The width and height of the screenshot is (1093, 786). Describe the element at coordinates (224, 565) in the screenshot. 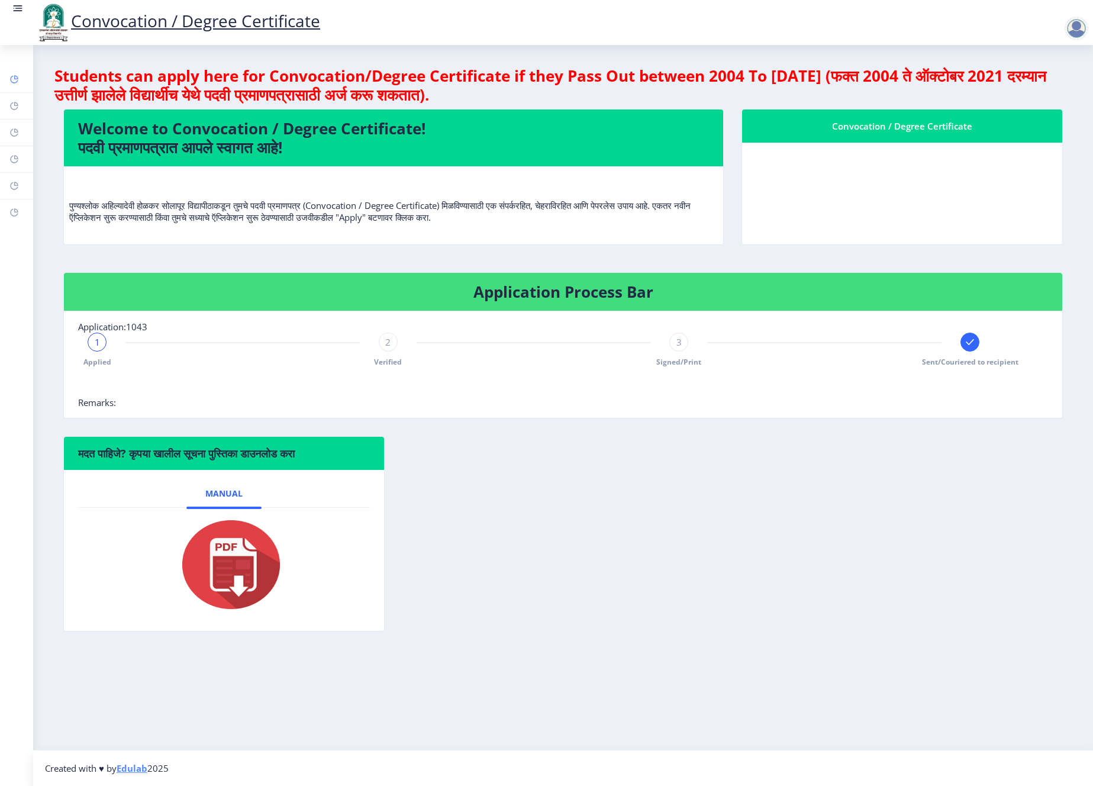

I see `img: pdf.png` at that location.